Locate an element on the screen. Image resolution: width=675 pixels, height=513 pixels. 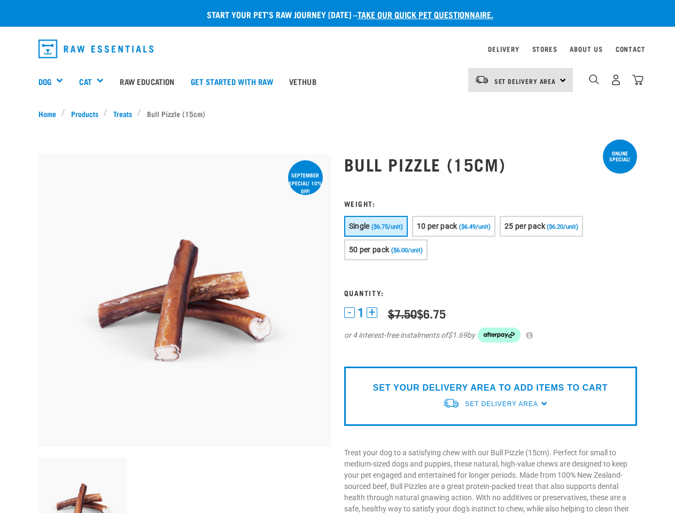
a: Vethub is located at coordinates (303, 81).